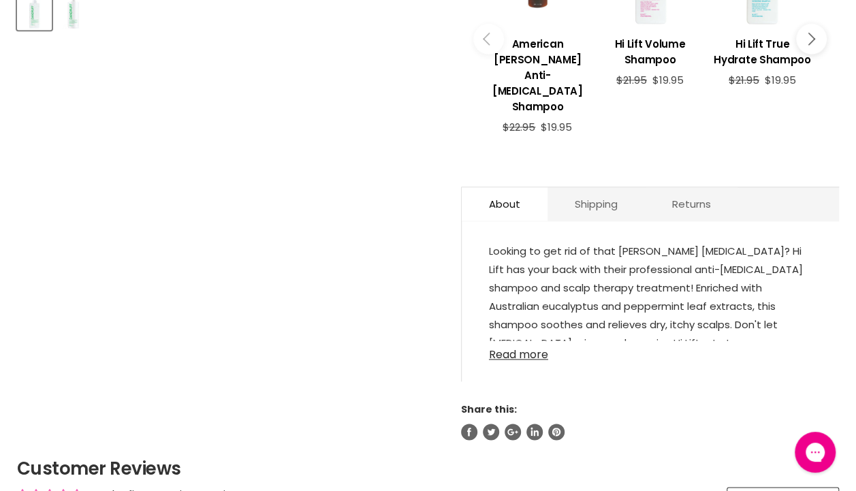 The width and height of the screenshot is (856, 491). What do you see at coordinates (596, 204) in the screenshot?
I see `a: Shipping` at bounding box center [596, 204].